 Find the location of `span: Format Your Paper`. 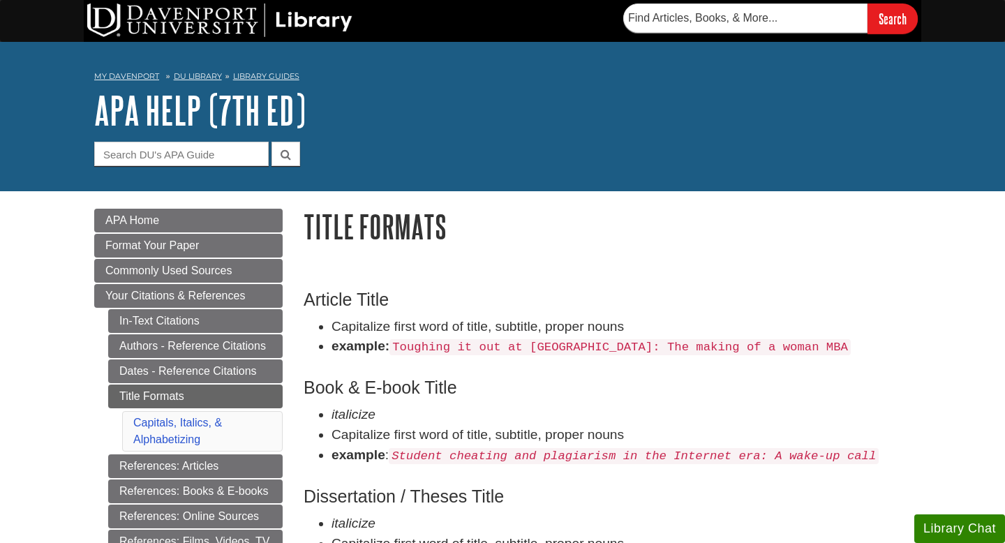

span: Format Your Paper is located at coordinates (152, 245).